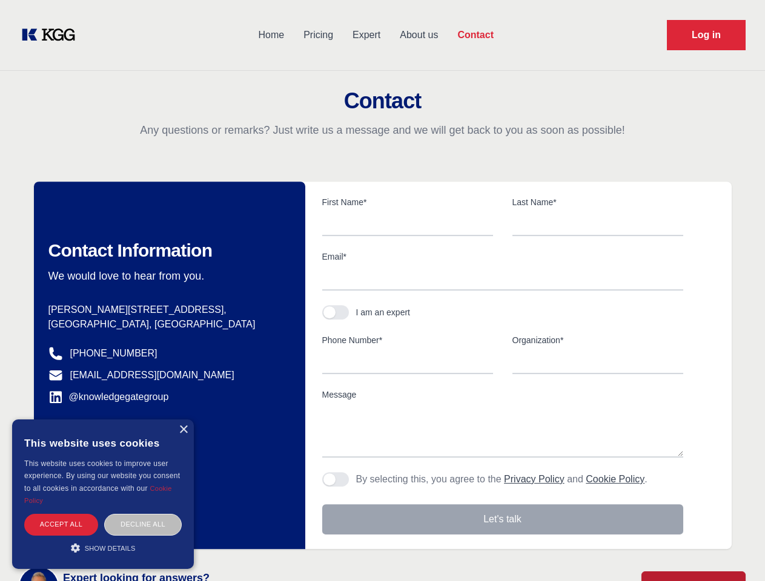 Image resolution: width=765 pixels, height=581 pixels. Describe the element at coordinates (167, 251) in the screenshot. I see `h2: Contact Information` at that location.